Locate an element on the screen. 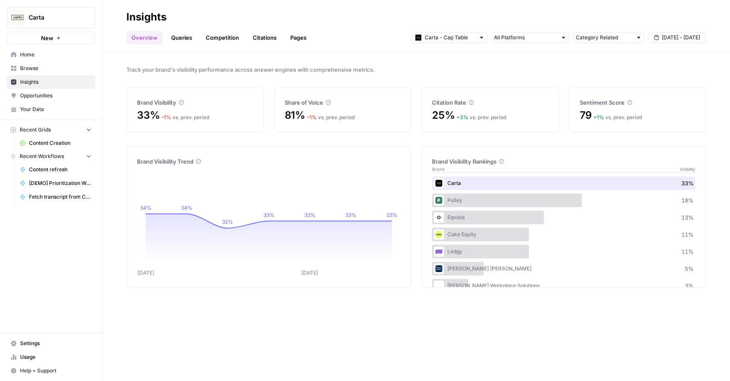 The width and height of the screenshot is (730, 381). a: Queries is located at coordinates (181, 38).